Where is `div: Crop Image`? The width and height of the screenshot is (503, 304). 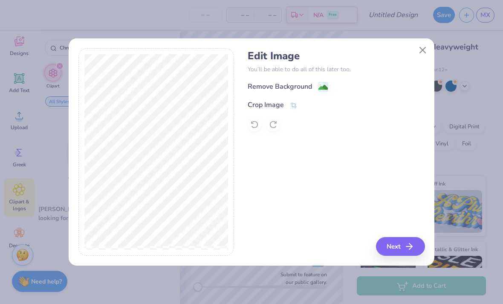 div: Crop Image is located at coordinates (266, 105).